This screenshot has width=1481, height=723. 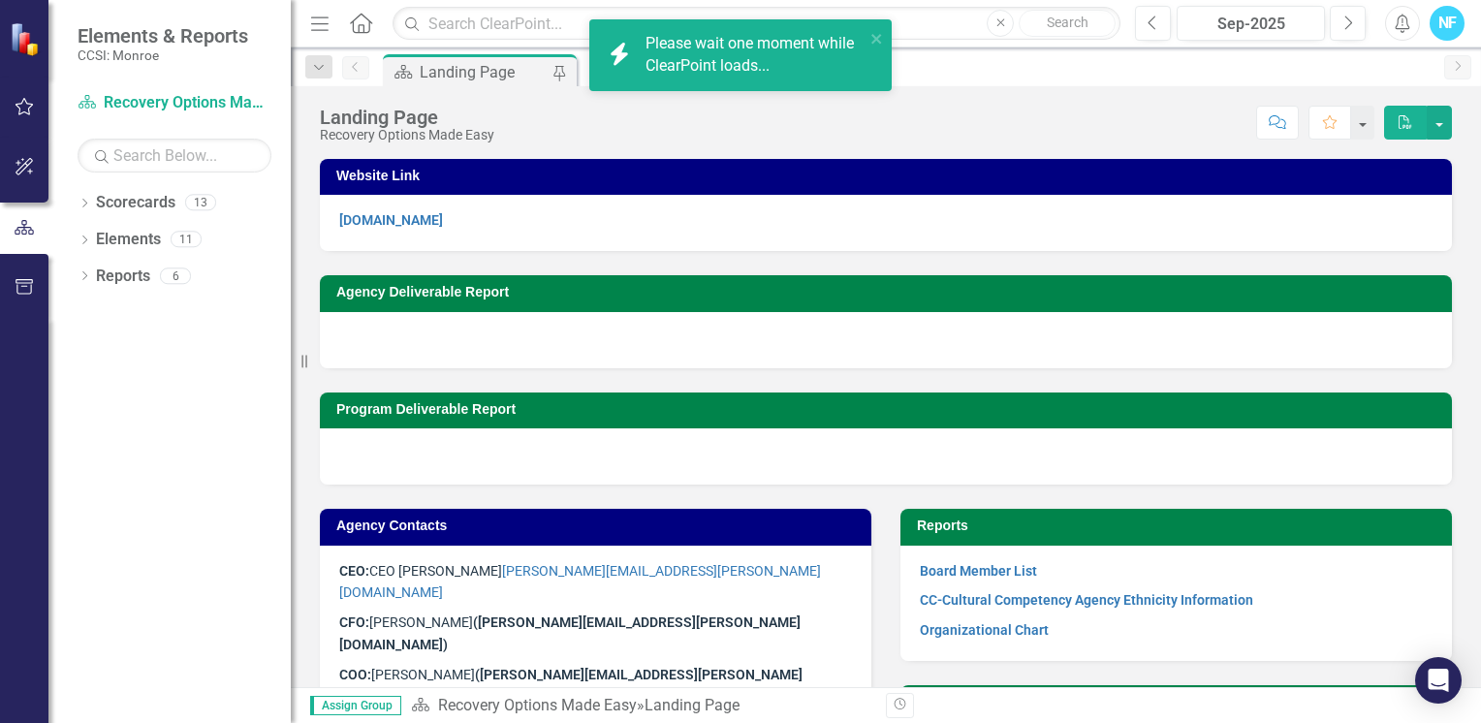 What do you see at coordinates (889, 292) in the screenshot?
I see `h3: Agency Deliverable Report` at bounding box center [889, 292].